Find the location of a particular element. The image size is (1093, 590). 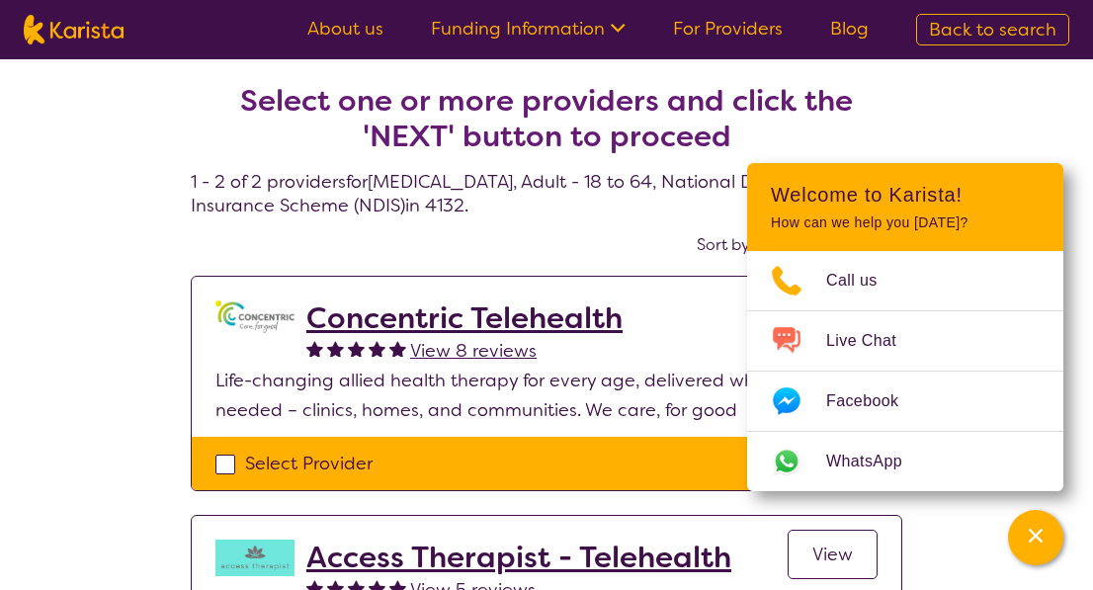

a: Web link opens in a new tab. is located at coordinates (905, 461).